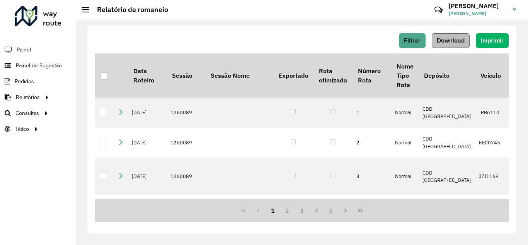 Image resolution: width=528 pixels, height=245 pixels. I want to click on button: Filtrar, so click(412, 41).